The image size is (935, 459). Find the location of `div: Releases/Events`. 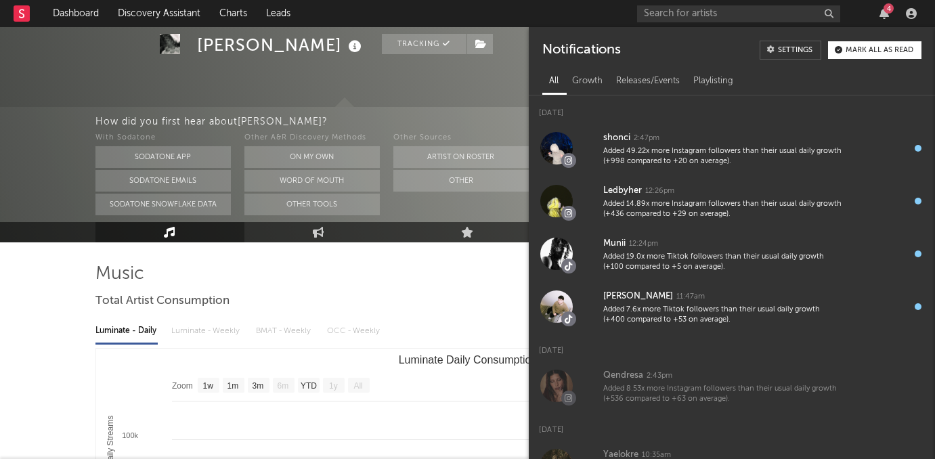

div: Releases/Events is located at coordinates (648, 81).